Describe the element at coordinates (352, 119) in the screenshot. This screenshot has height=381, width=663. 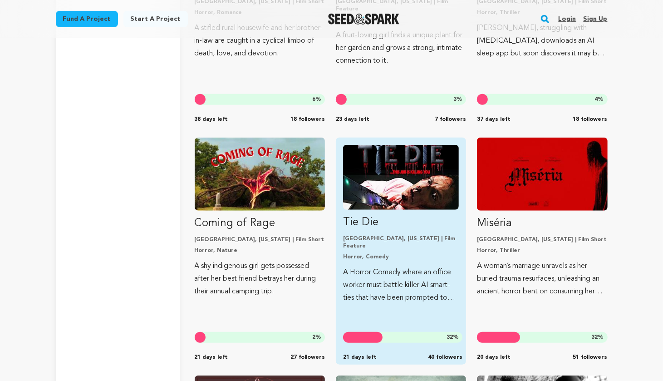
I see `span: 23 days left` at that location.